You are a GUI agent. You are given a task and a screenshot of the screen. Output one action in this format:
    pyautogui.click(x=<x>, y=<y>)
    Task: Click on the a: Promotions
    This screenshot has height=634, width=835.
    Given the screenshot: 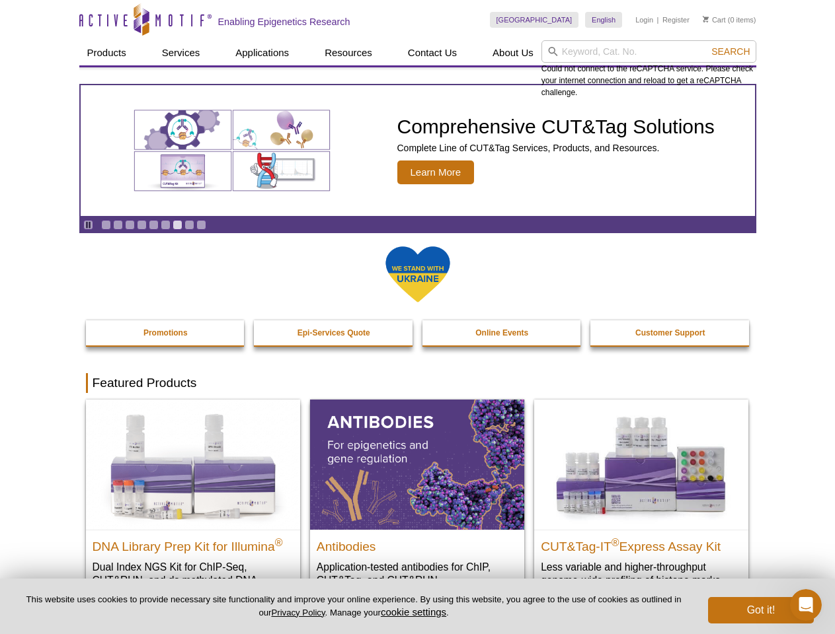 What is the action you would take?
    pyautogui.click(x=166, y=333)
    